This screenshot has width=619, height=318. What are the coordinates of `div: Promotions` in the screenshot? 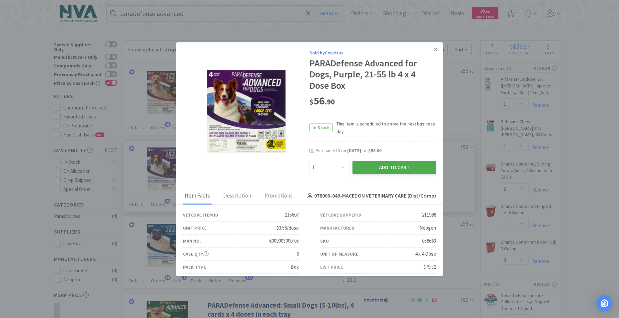 It's located at (279, 196).